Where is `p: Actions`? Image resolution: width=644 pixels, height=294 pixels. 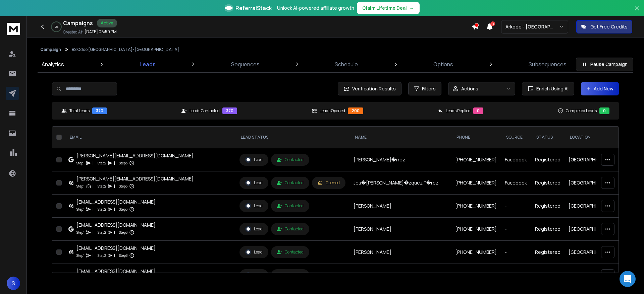
p: Actions is located at coordinates (470, 89).